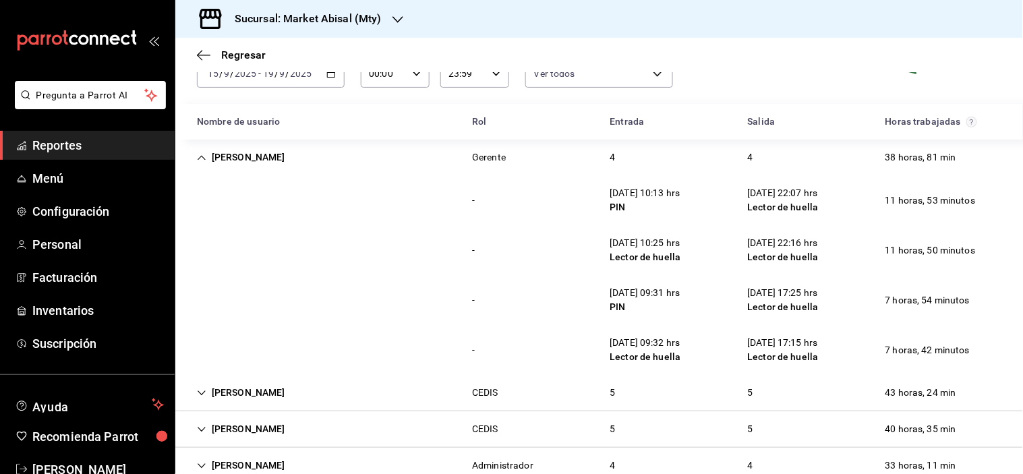 The image size is (1023, 474). I want to click on span: Configuración, so click(98, 211).